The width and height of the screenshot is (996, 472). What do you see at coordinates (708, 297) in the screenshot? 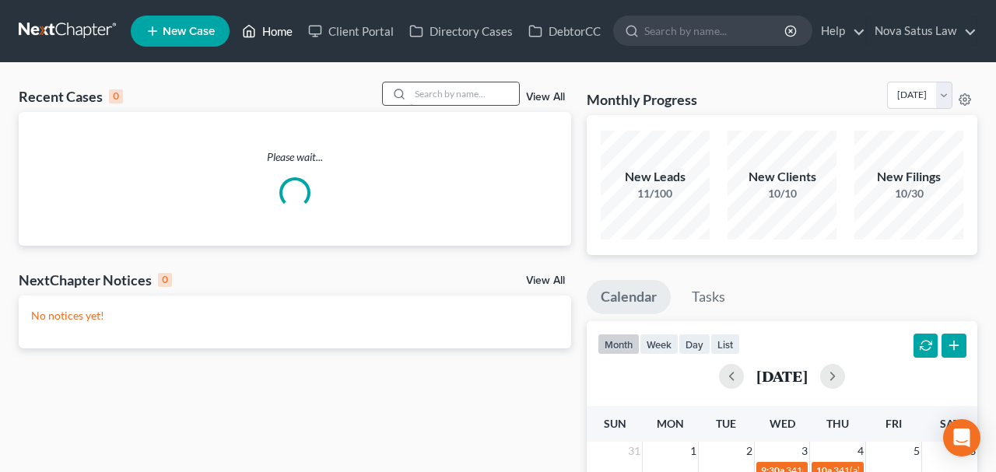
I see `a: Tasks` at bounding box center [708, 297].